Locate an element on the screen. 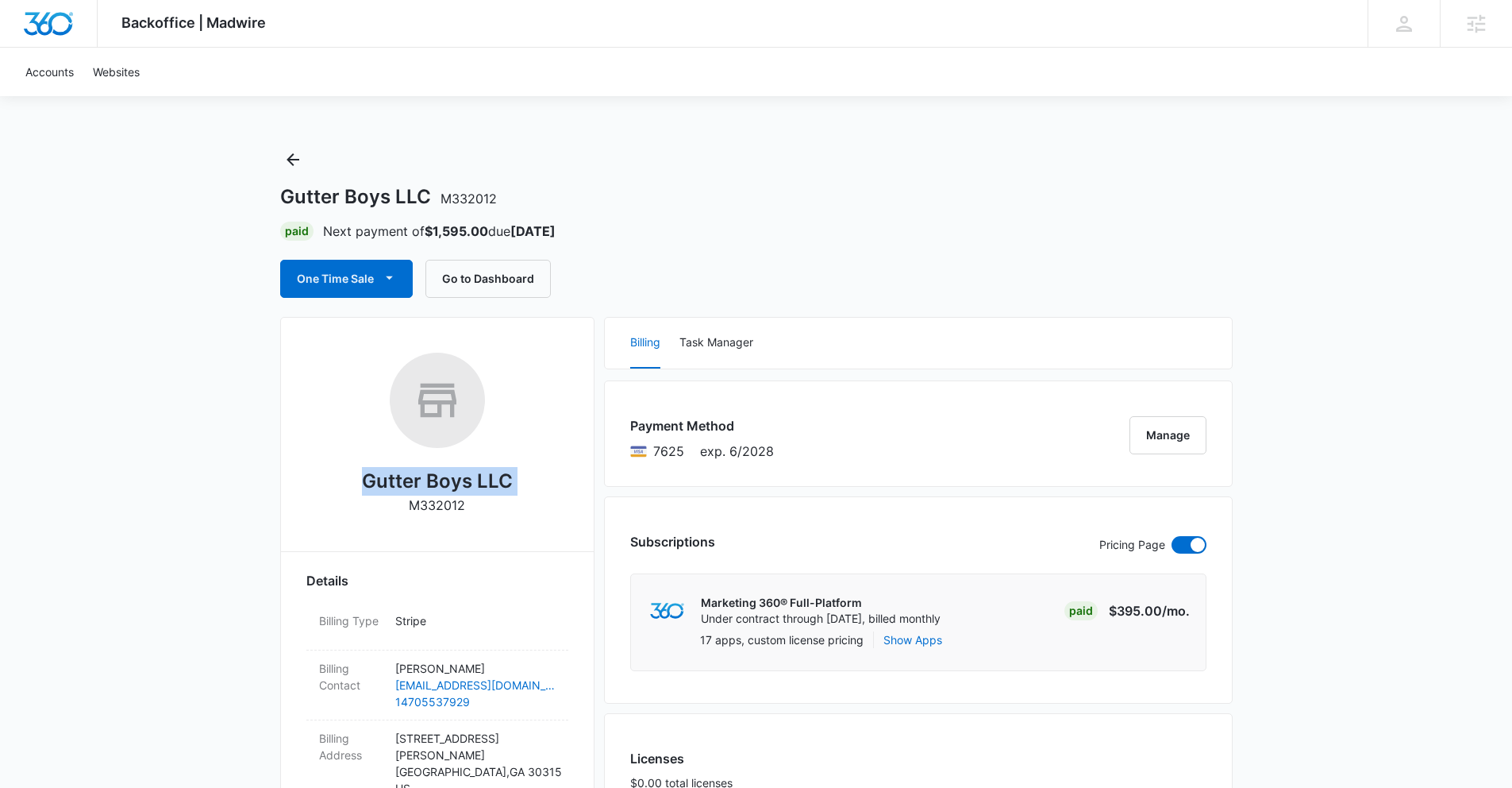  button: Manage is located at coordinates (1168, 435).